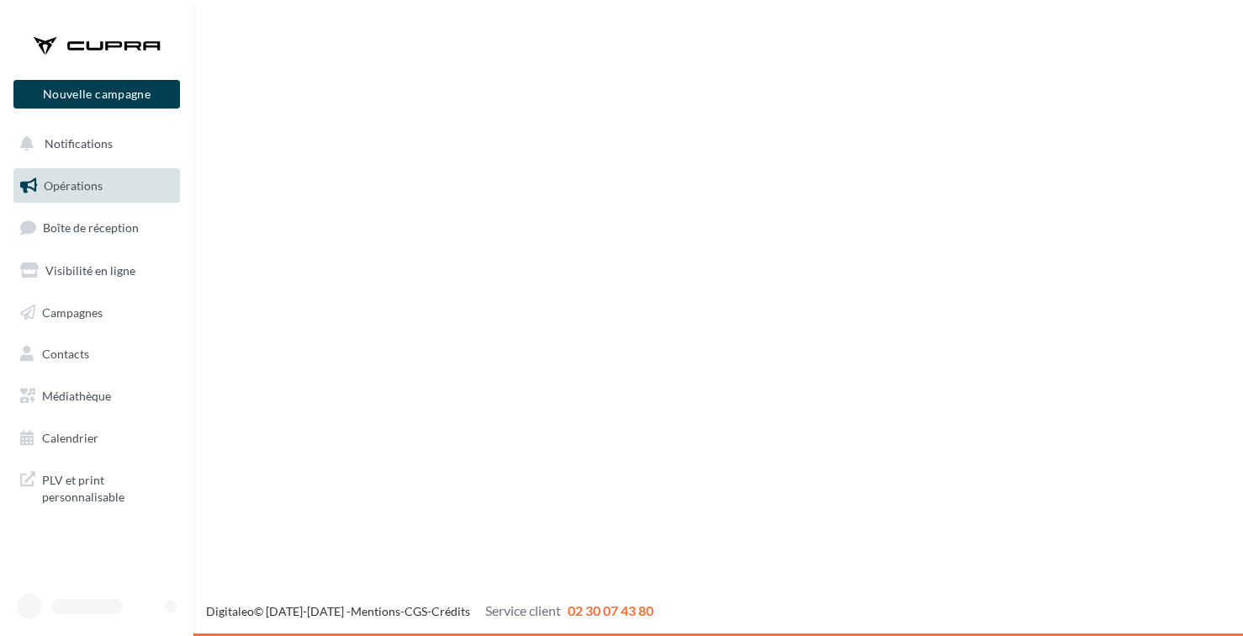  I want to click on a: Crédits, so click(451, 611).